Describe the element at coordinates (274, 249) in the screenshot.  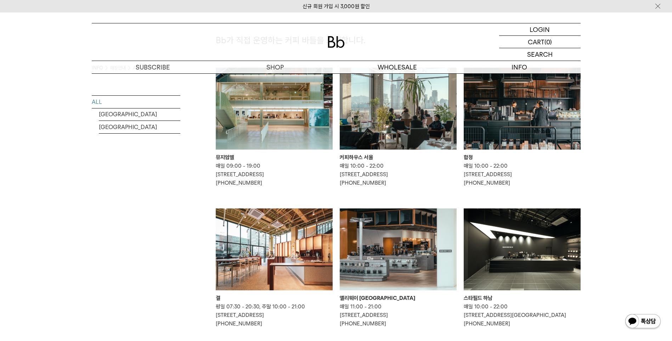
I see `img: 결` at that location.